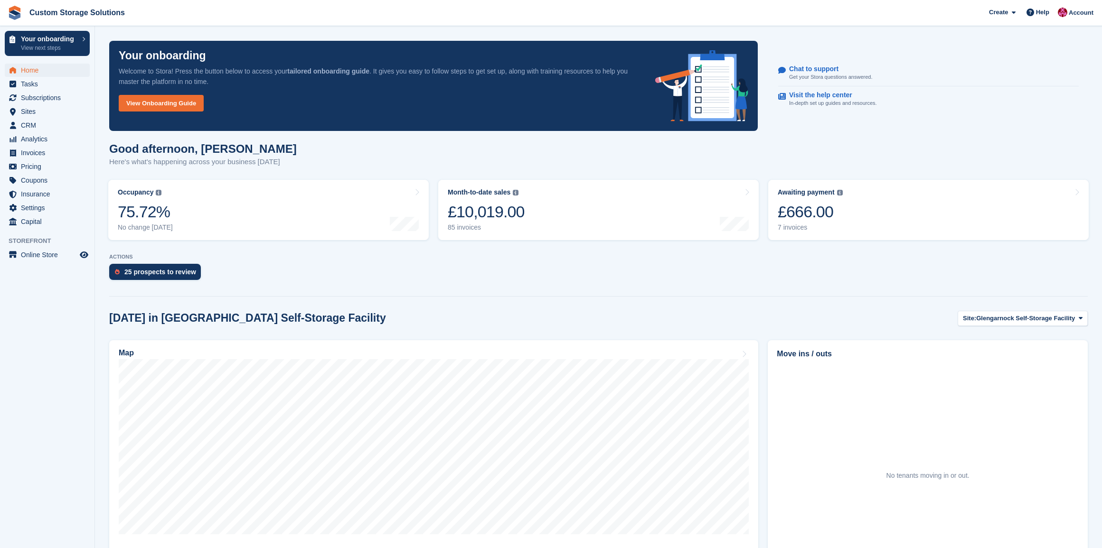  I want to click on p: Get your Stora questions answered., so click(830, 77).